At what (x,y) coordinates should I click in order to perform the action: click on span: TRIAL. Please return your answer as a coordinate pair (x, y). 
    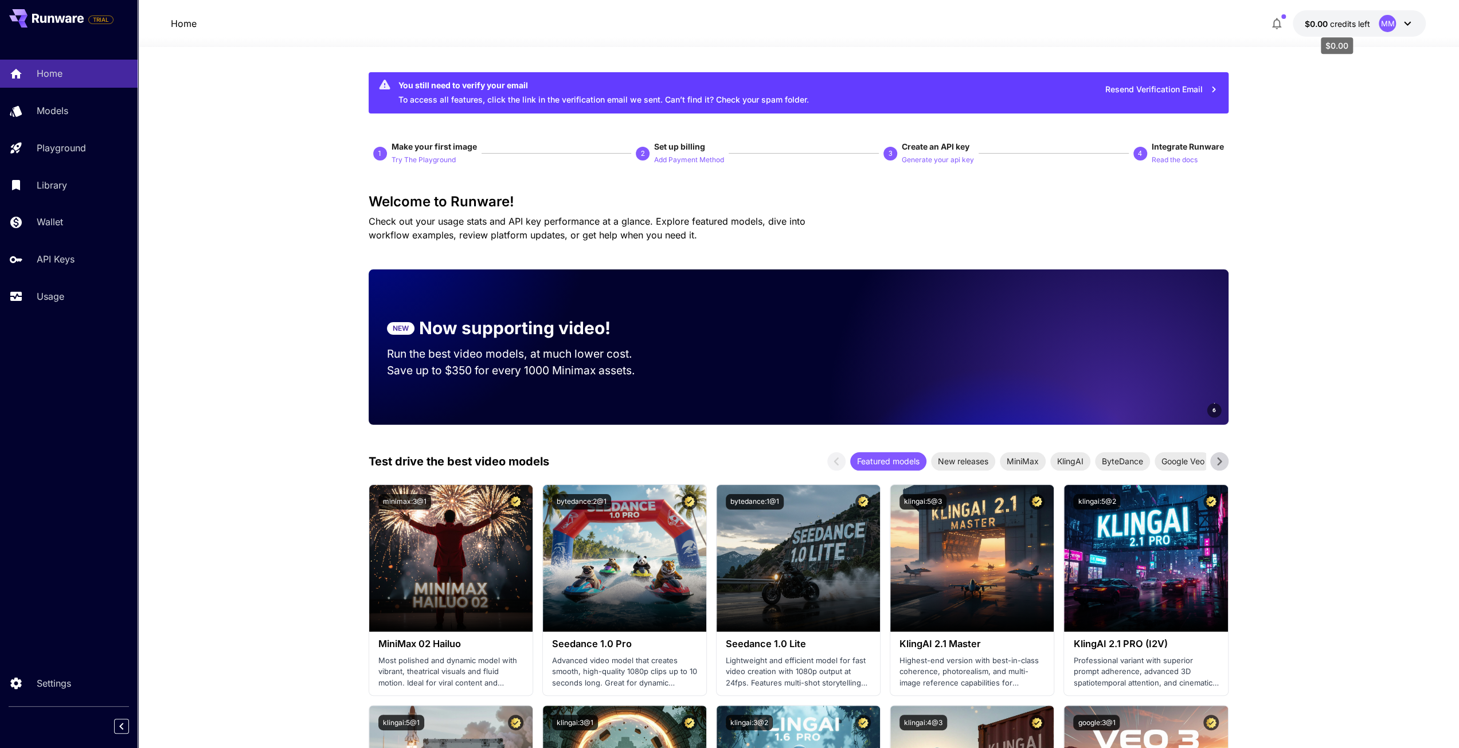
    Looking at the image, I should click on (101, 19).